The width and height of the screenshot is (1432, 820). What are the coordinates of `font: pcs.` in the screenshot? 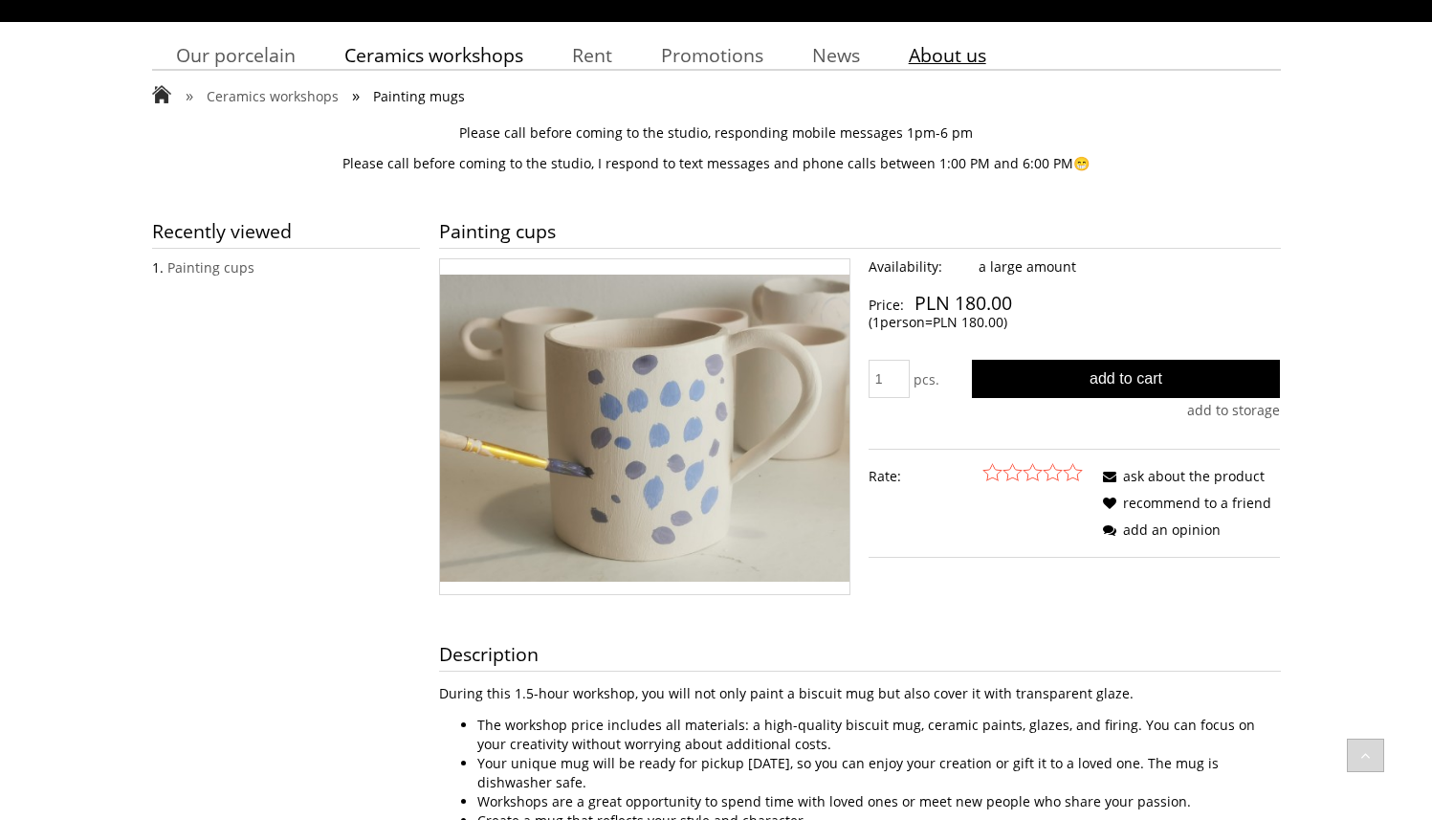 It's located at (926, 379).